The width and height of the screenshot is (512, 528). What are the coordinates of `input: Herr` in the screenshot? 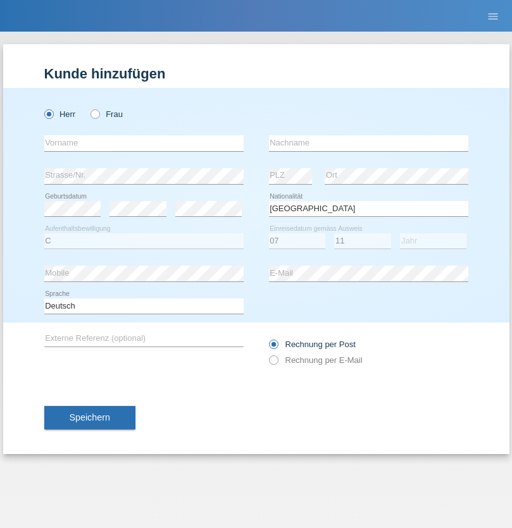 It's located at (48, 113).